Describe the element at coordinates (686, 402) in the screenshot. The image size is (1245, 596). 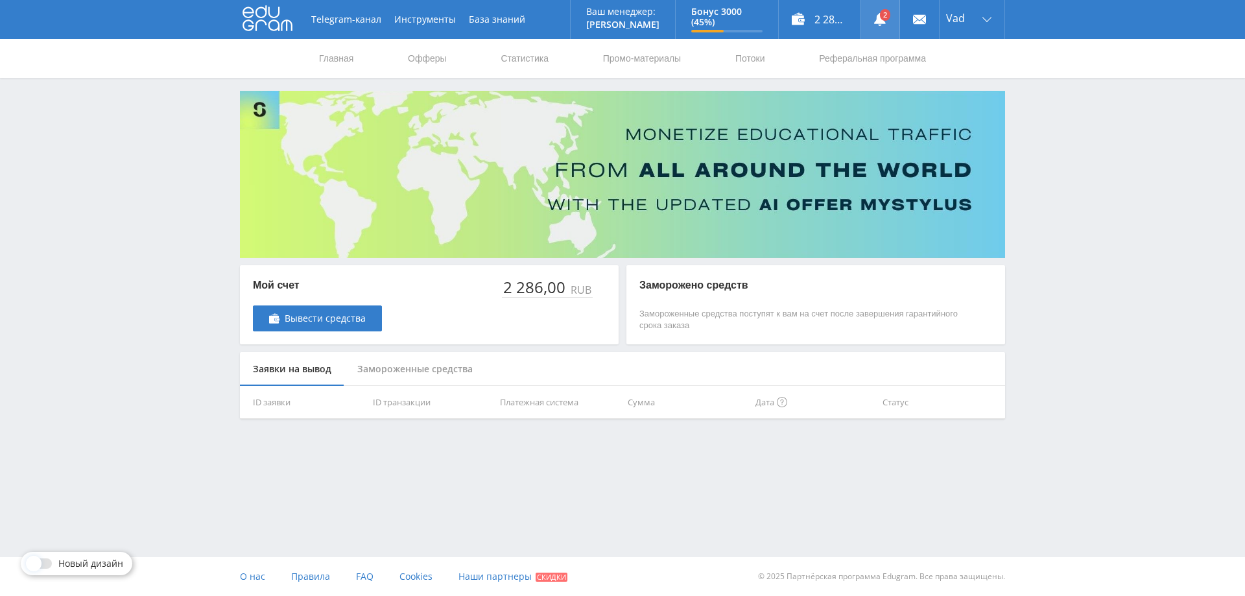
I see `th: Сумма` at that location.